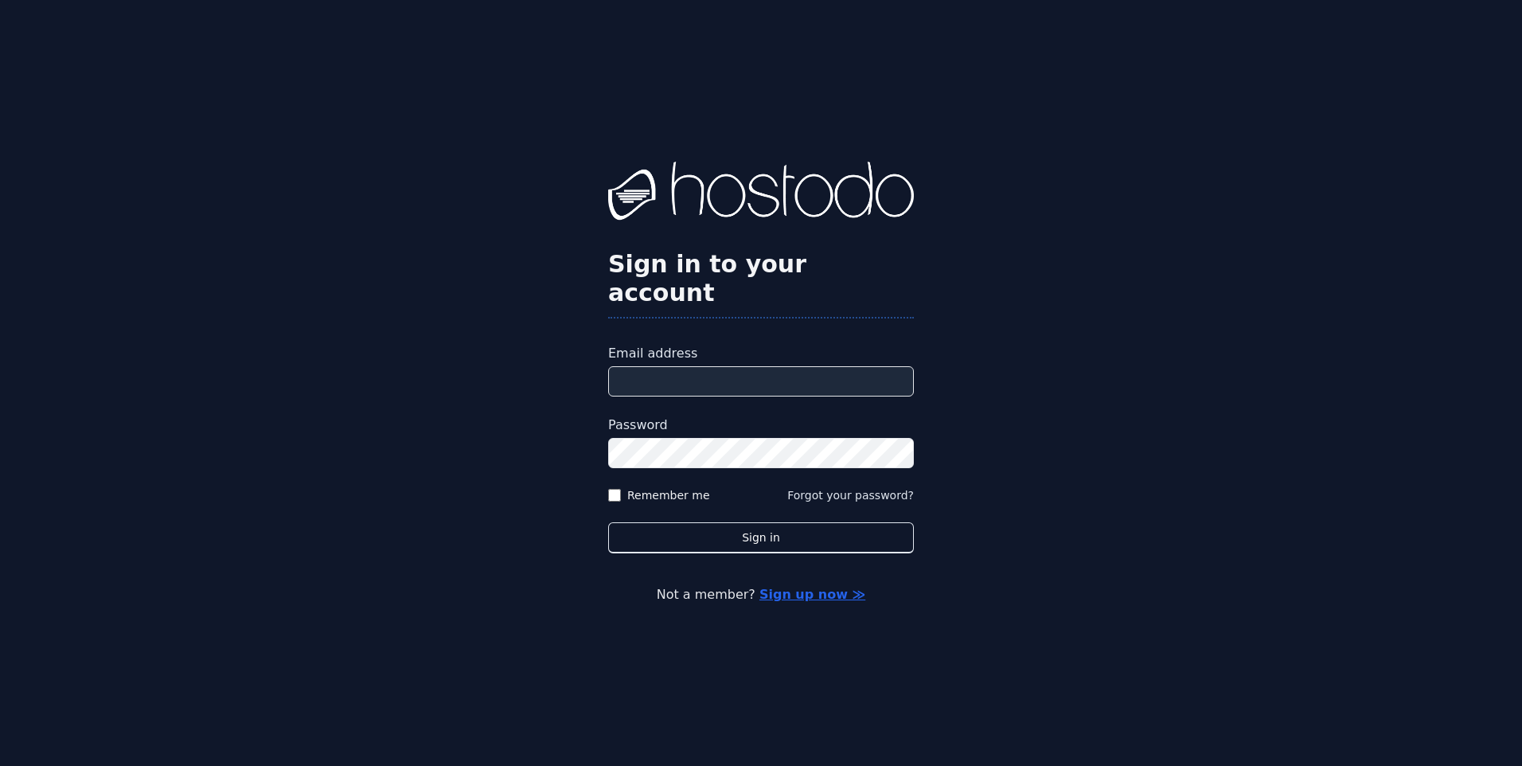 This screenshot has width=1522, height=766. What do you see at coordinates (761, 537) in the screenshot?
I see `button: Sign in` at bounding box center [761, 537].